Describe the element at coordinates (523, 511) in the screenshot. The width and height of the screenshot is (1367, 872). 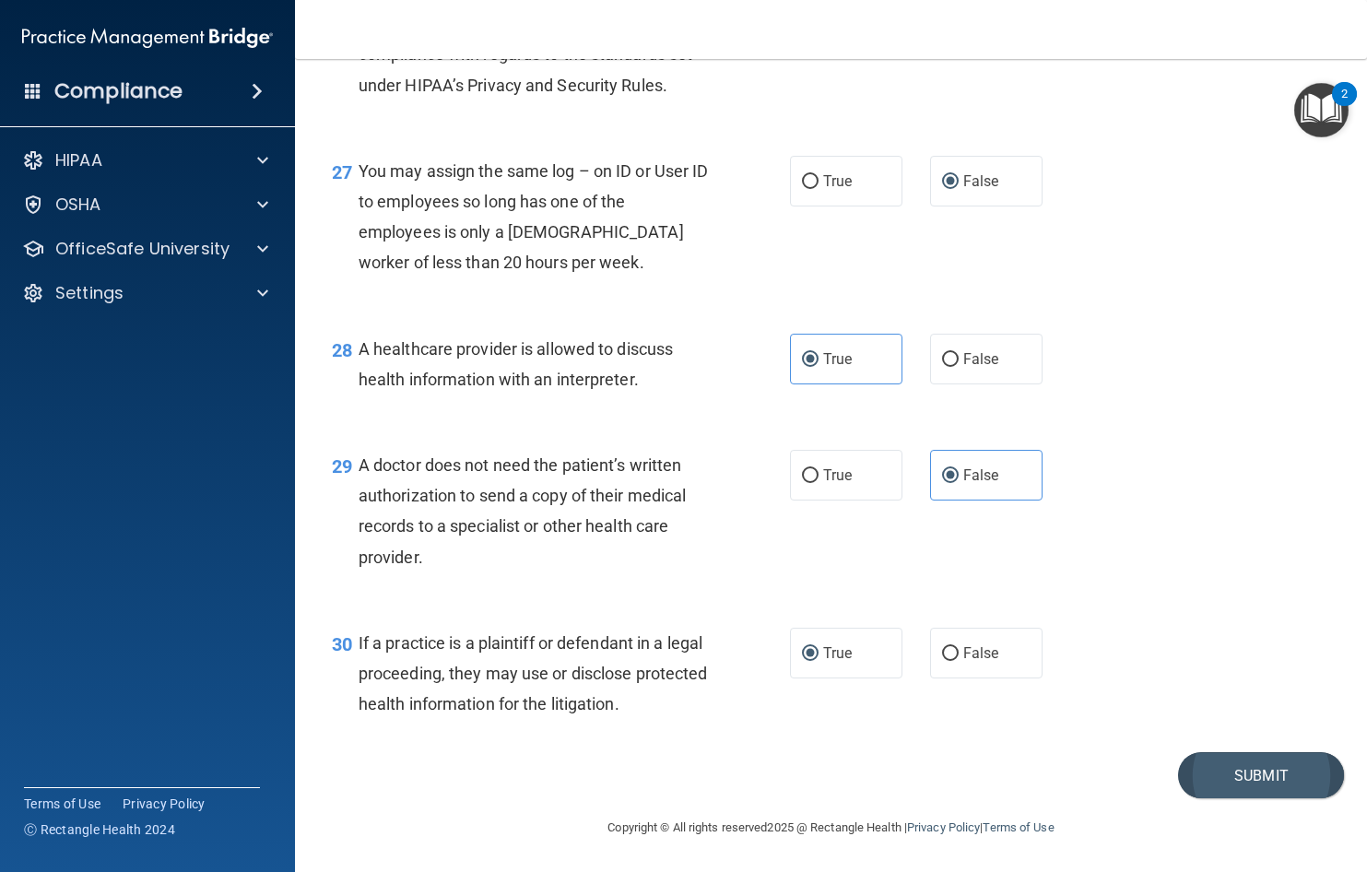
I see `span: A doctor does not need the patient’s written authorization to send a copy of their medical record...` at that location.